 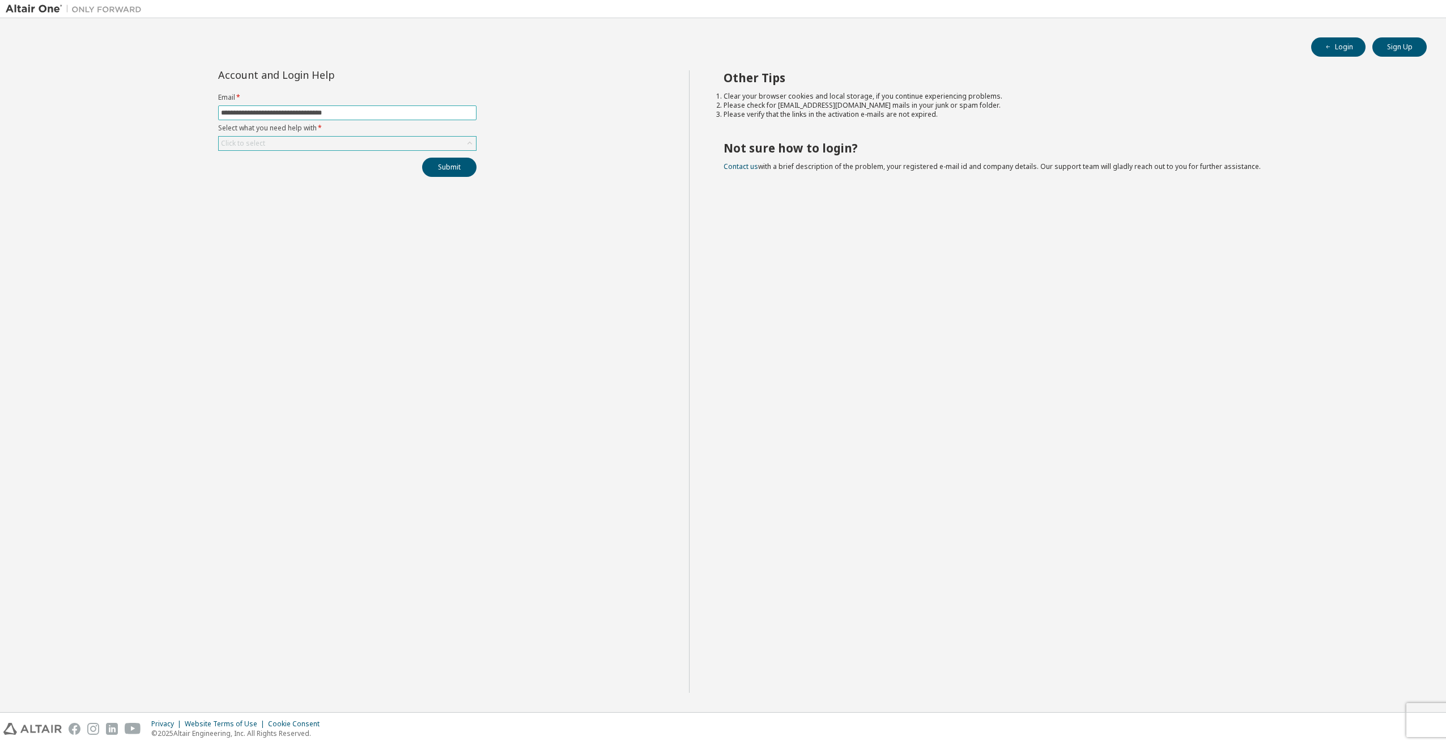 What do you see at coordinates (1065, 96) in the screenshot?
I see `li: Clear your browser cookies and local storage, if you continue experiencing problems.` at bounding box center [1065, 96].